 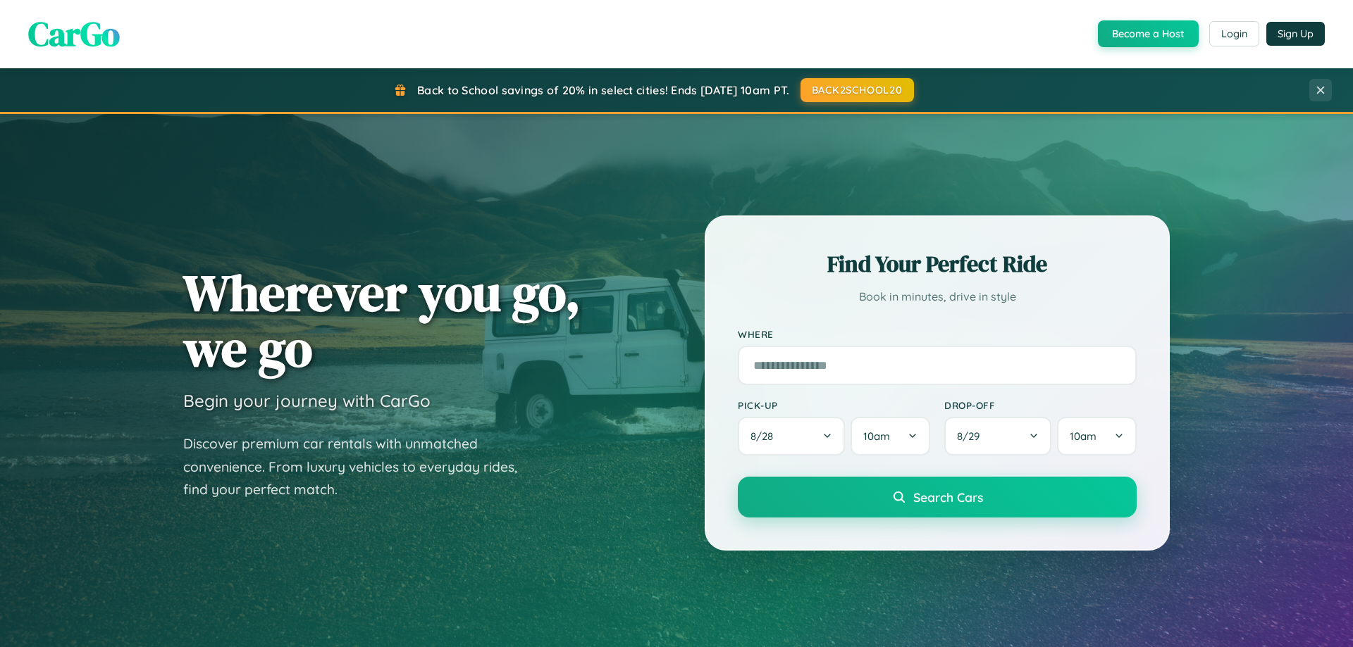 What do you see at coordinates (971, 436) in the screenshot?
I see `span: 8 / 29` at bounding box center [971, 436].